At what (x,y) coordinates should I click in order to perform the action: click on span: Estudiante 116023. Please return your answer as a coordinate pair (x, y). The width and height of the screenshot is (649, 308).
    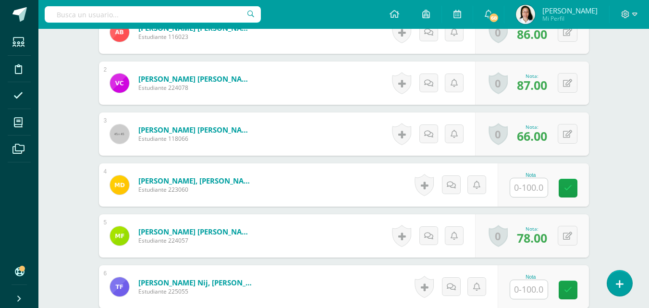
    Looking at the image, I should click on (196, 37).